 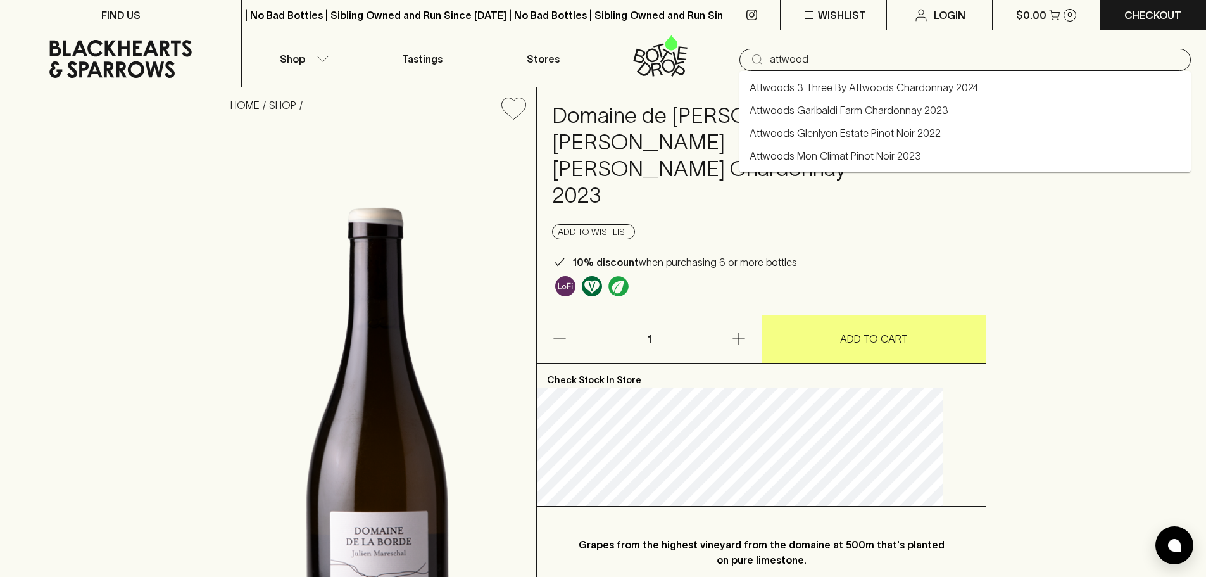 What do you see at coordinates (761, 375) in the screenshot?
I see `p: Check Stock In Store` at bounding box center [761, 375].